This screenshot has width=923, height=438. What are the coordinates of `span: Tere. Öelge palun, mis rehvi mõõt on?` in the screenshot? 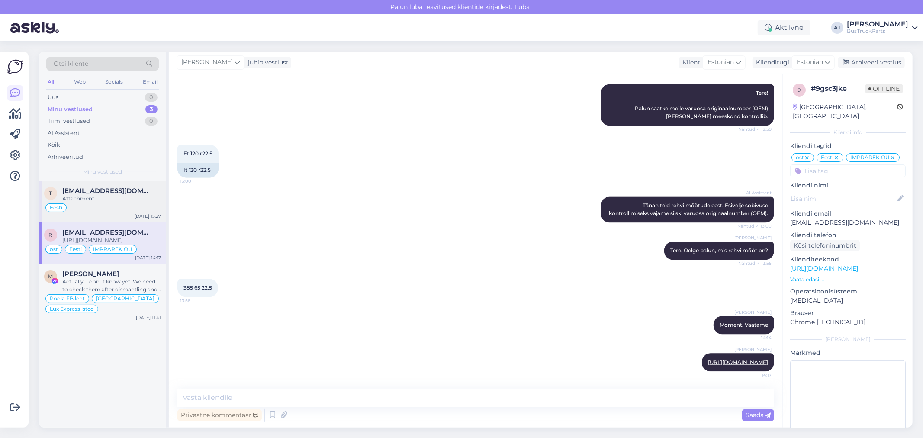 It's located at (719, 250).